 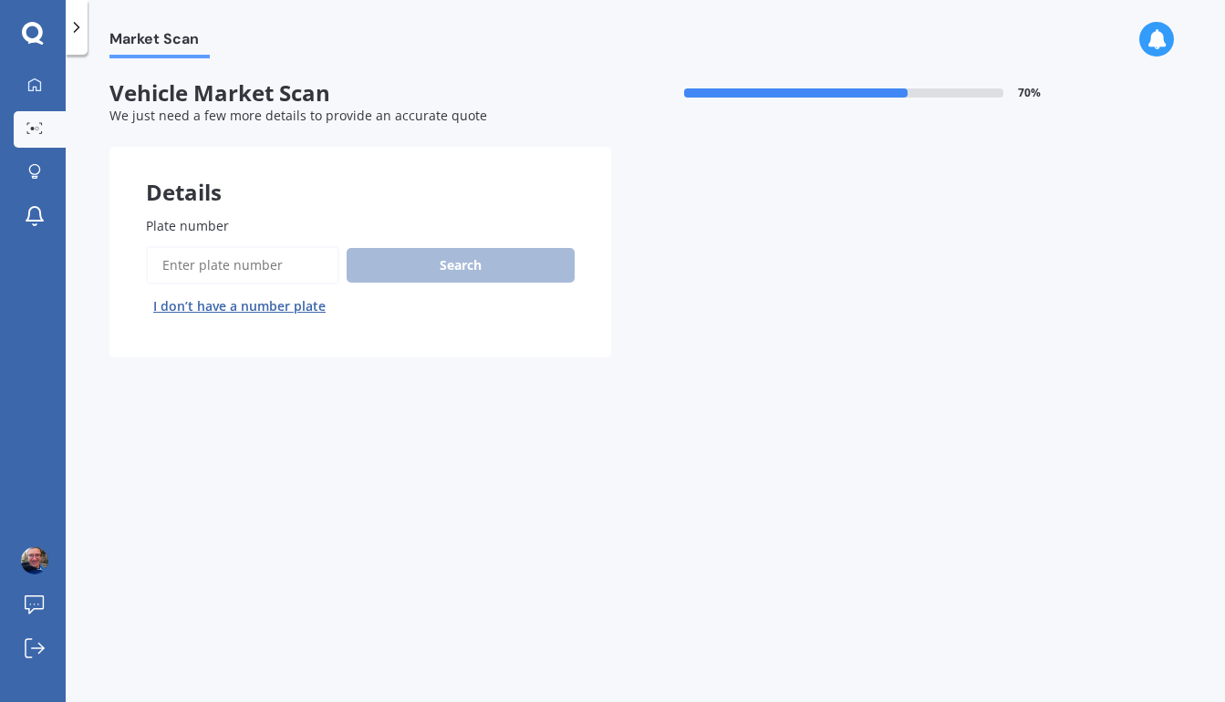 I want to click on button: I don’t have a number plate, so click(x=239, y=306).